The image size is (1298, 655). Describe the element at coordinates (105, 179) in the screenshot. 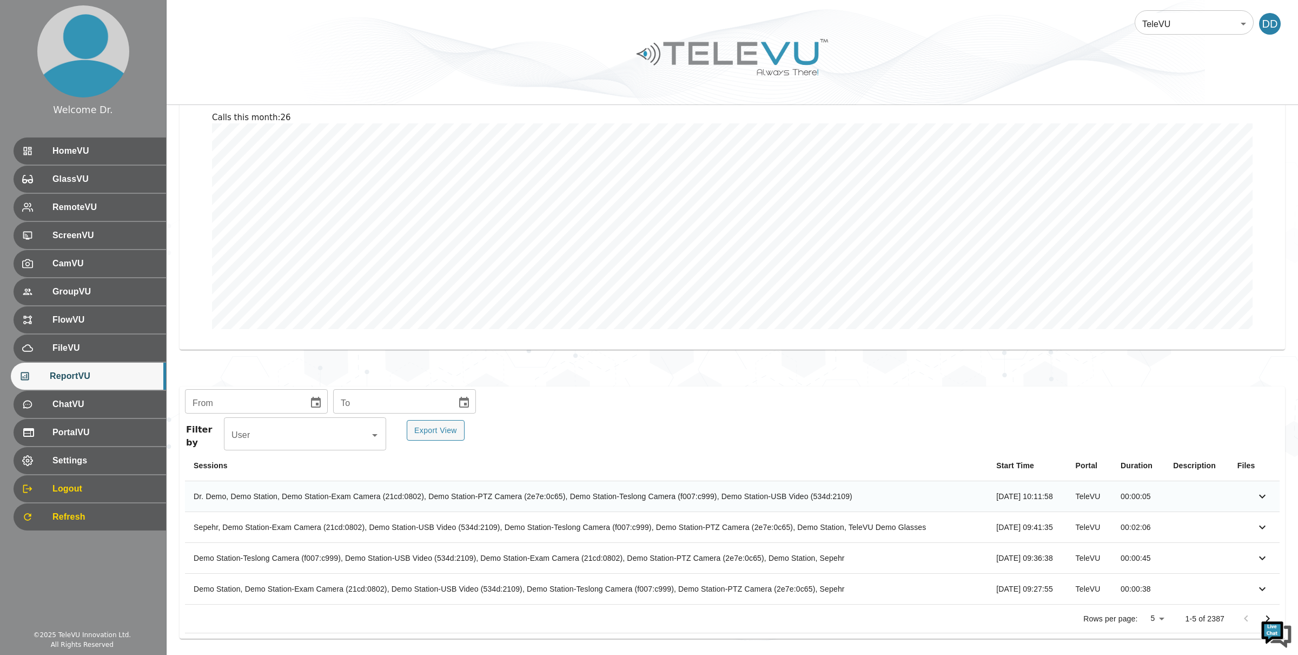

I see `span: GlassVU` at that location.